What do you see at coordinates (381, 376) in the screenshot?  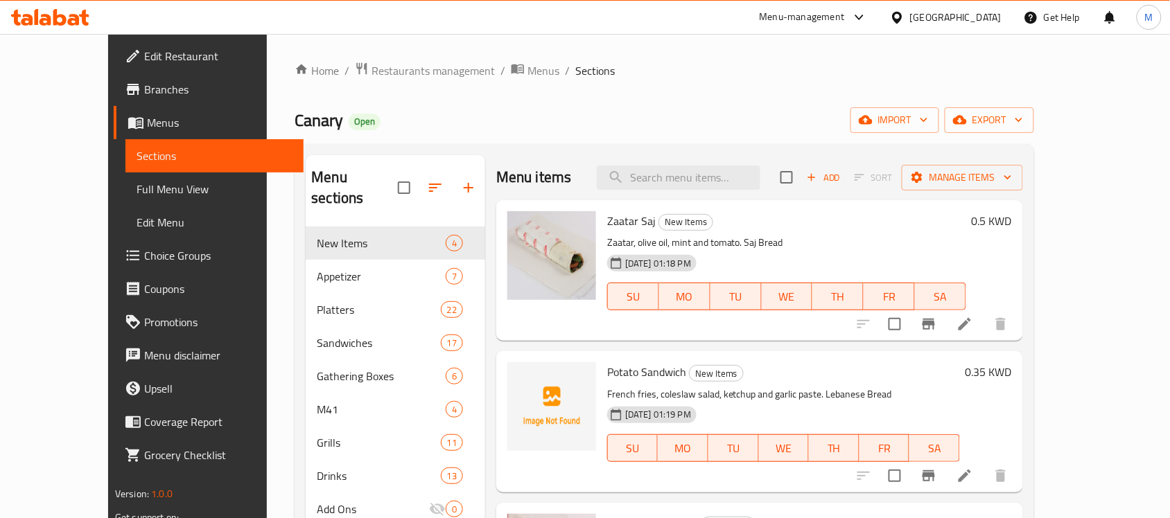 I see `div: Gathering Boxes` at bounding box center [381, 376].